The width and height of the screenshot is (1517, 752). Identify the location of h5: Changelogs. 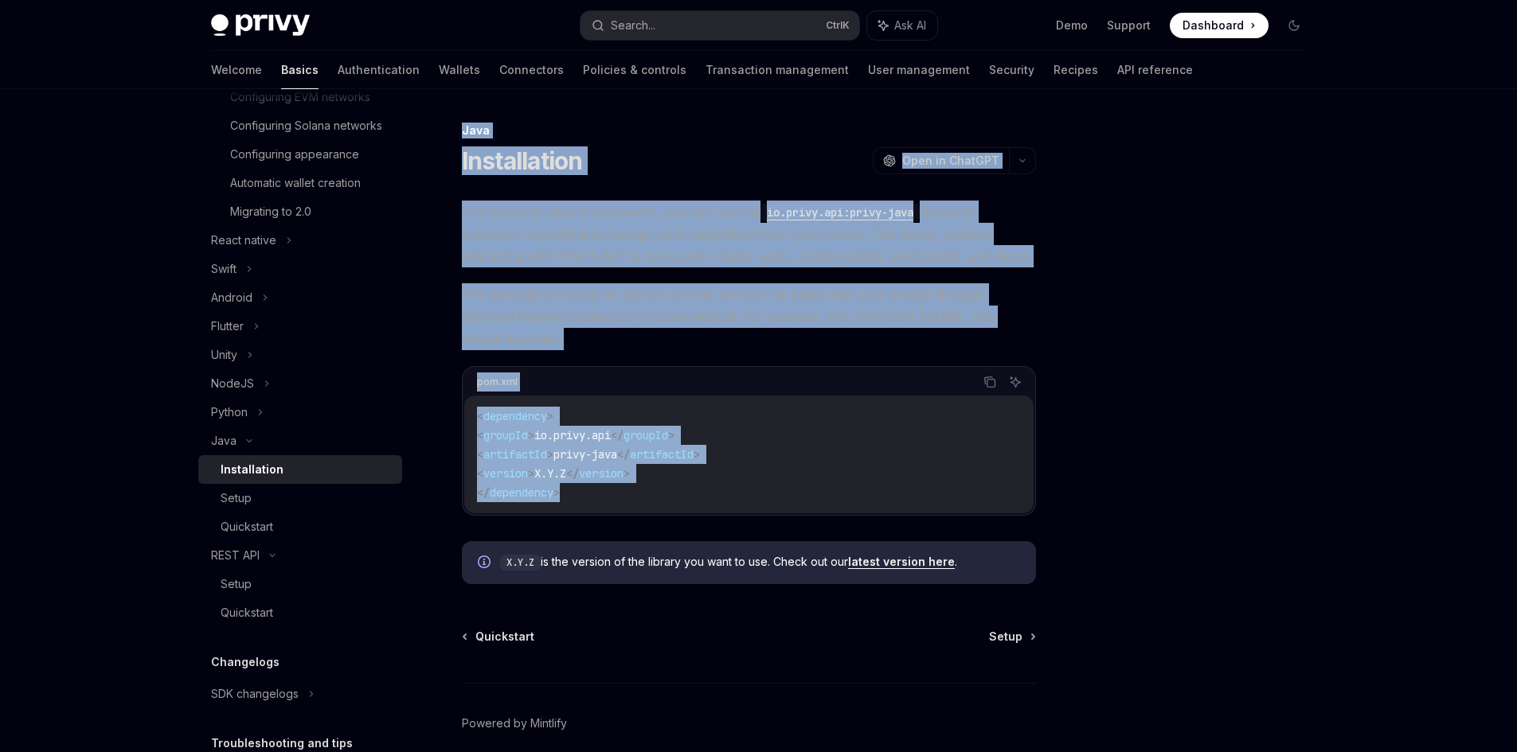
(245, 662).